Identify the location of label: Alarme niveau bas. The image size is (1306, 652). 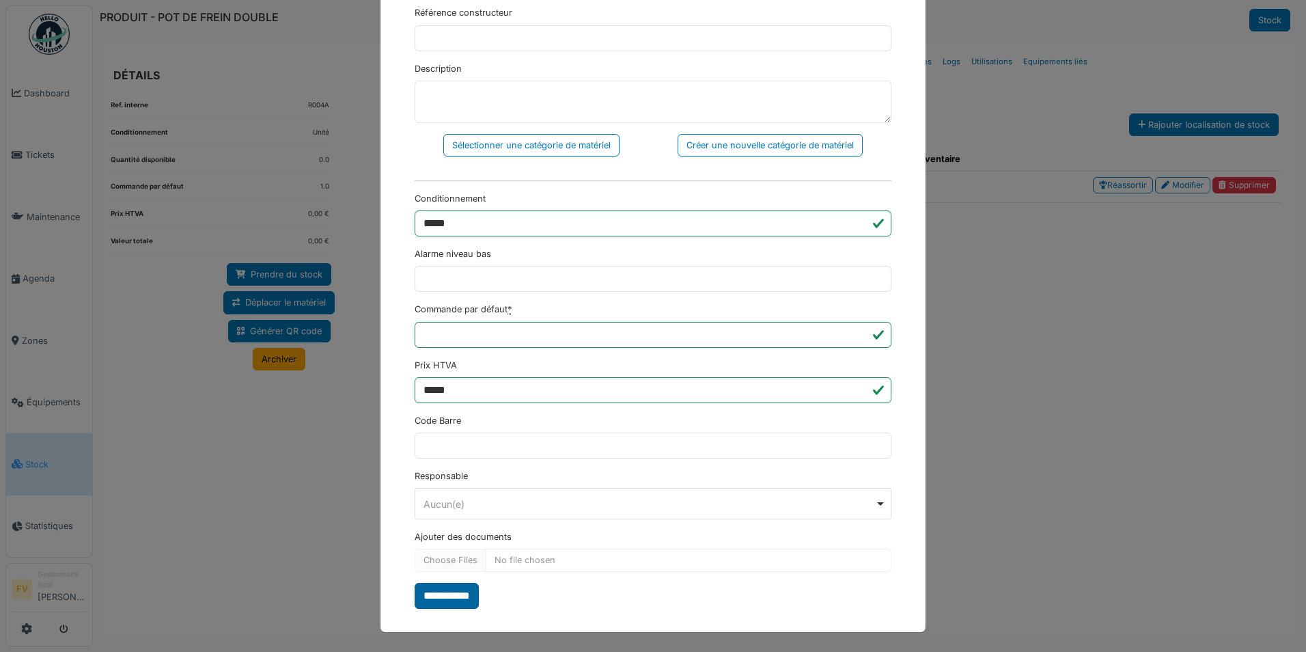
(453, 253).